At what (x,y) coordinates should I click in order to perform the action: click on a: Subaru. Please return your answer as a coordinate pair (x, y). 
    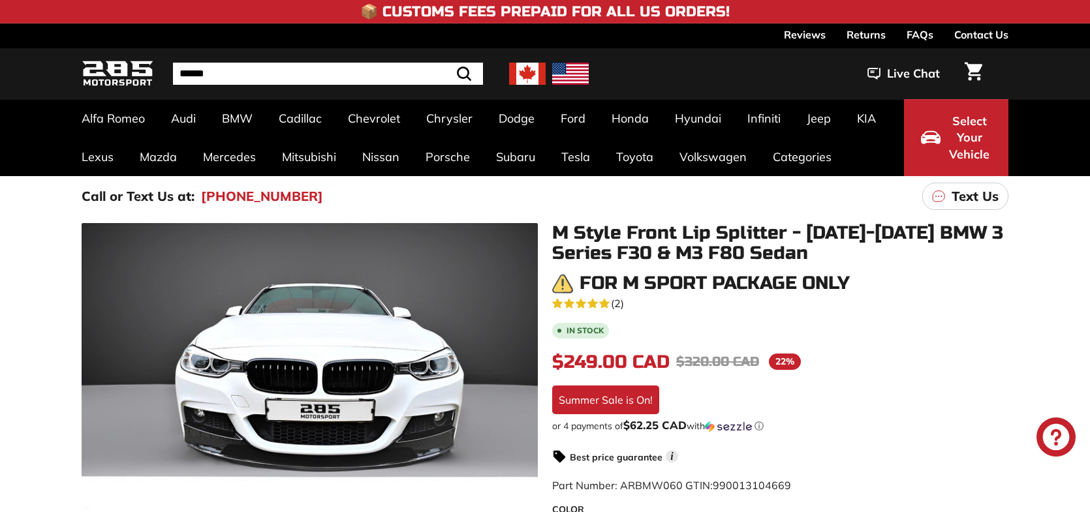
    Looking at the image, I should click on (515, 157).